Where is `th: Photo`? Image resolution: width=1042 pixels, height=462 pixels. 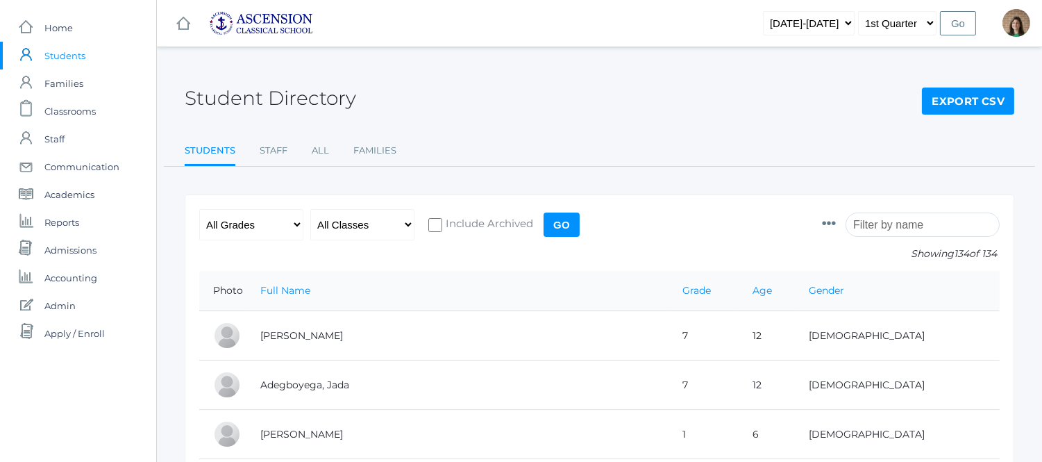
th: Photo is located at coordinates (223, 291).